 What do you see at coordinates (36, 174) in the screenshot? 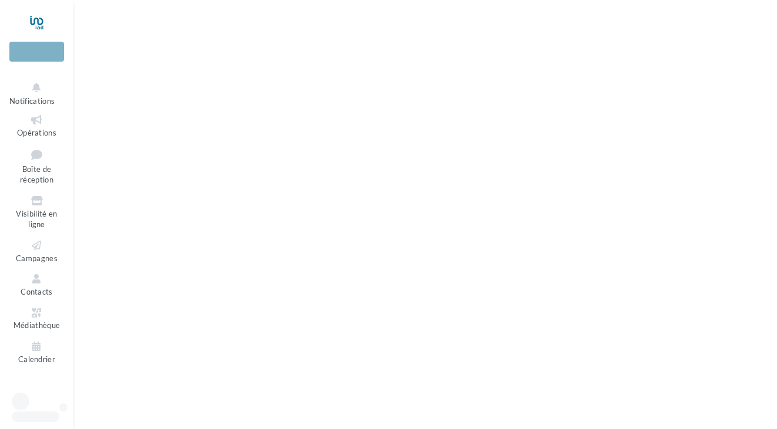
I see `span: Boîte de réception` at bounding box center [36, 174].